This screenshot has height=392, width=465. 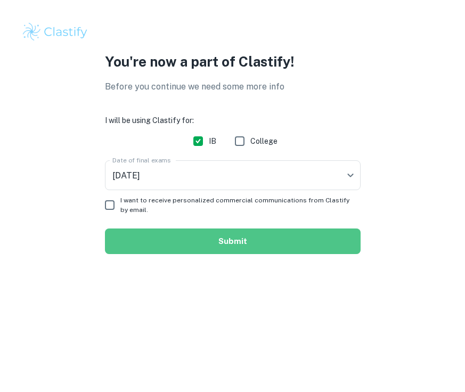 What do you see at coordinates (233, 241) in the screenshot?
I see `button: Submit` at bounding box center [233, 241].